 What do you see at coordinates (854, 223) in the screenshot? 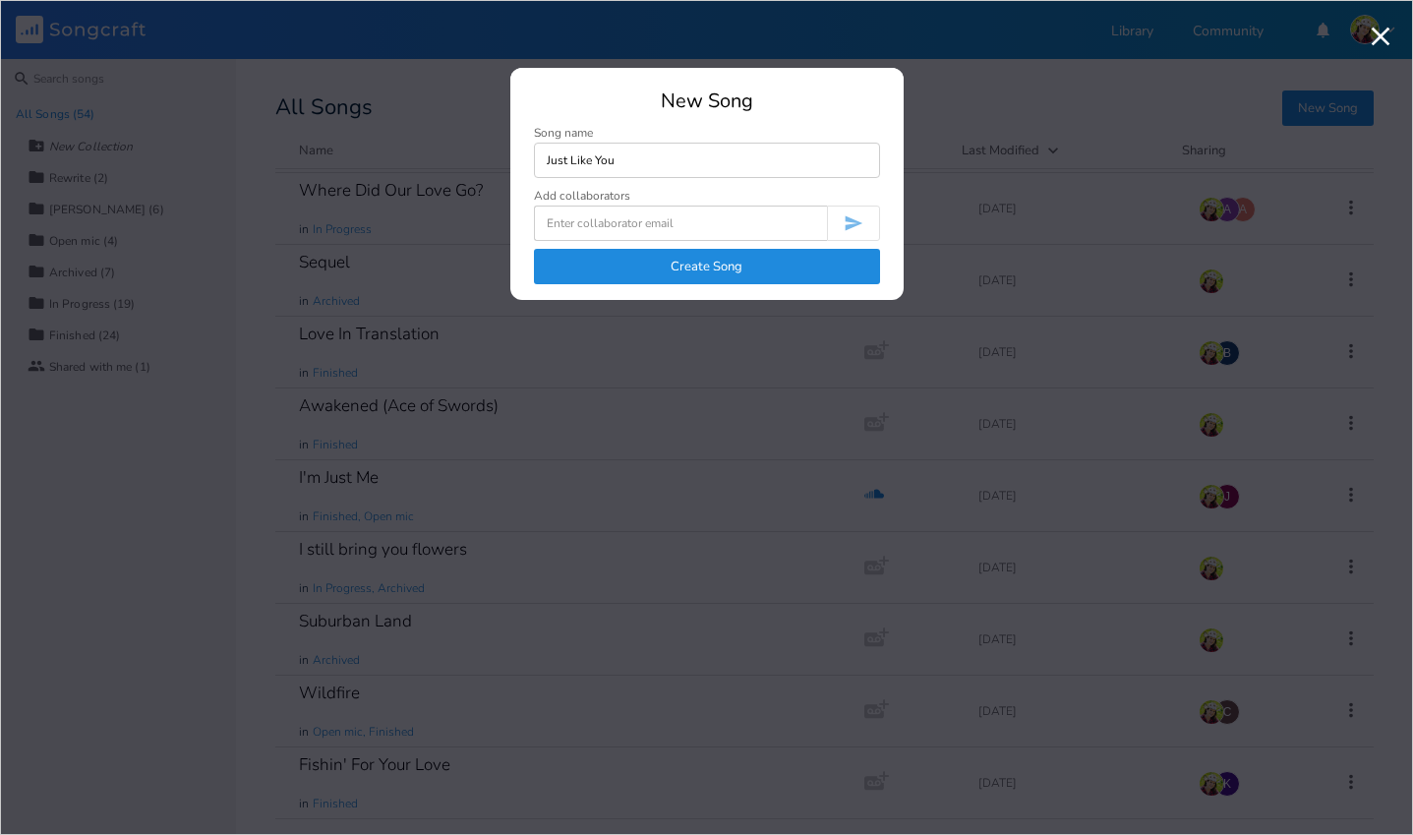
I see `button: Invite` at bounding box center [854, 223].